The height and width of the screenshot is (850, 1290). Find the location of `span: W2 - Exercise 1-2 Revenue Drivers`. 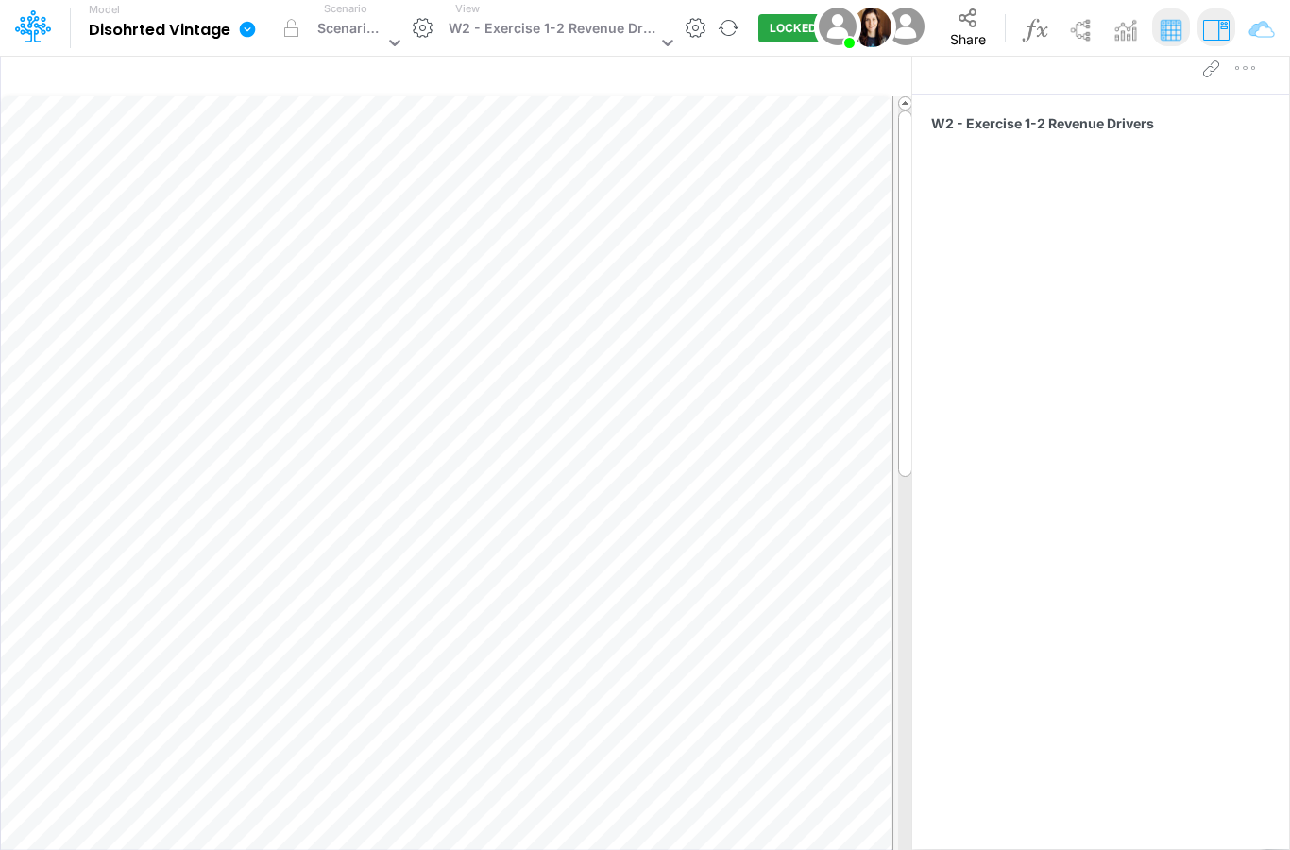

span: W2 - Exercise 1-2 Revenue Drivers is located at coordinates (1104, 123).